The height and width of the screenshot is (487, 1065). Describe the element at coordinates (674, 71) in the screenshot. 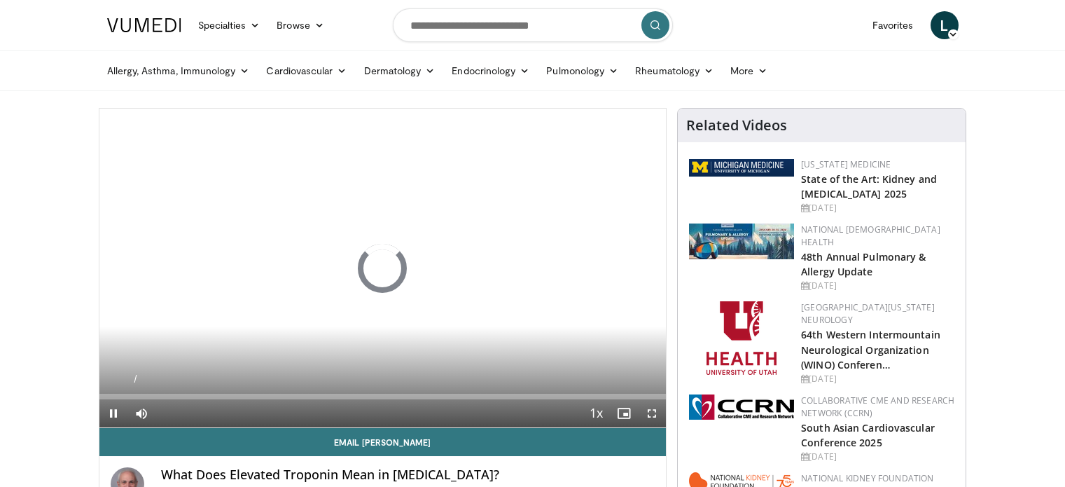

I see `a: Rheumatology` at that location.